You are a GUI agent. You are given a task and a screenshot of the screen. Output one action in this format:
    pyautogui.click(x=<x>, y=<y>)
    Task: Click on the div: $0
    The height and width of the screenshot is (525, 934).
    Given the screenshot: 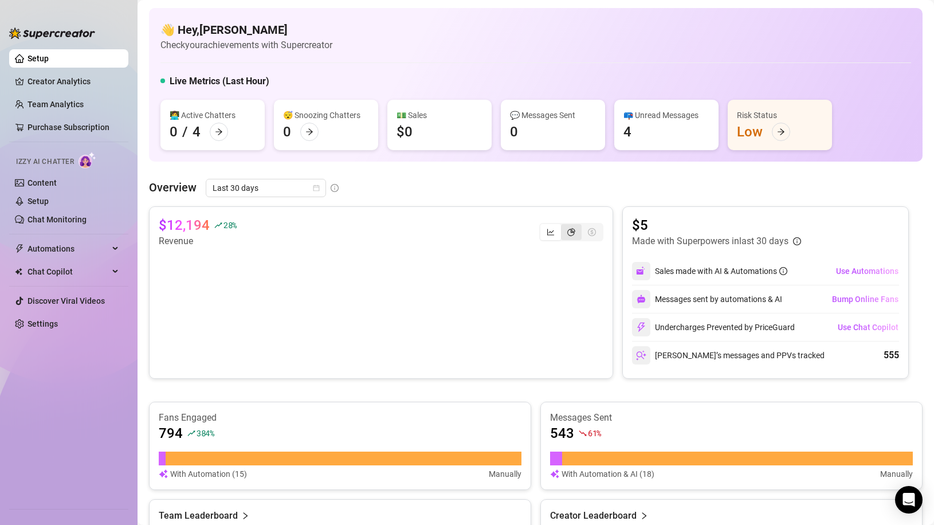 What is the action you would take?
    pyautogui.click(x=405, y=132)
    